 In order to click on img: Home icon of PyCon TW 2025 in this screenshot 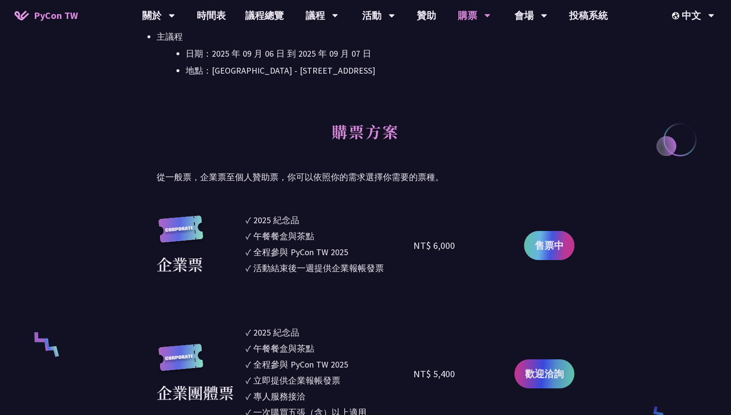, I will do `click(22, 15)`.